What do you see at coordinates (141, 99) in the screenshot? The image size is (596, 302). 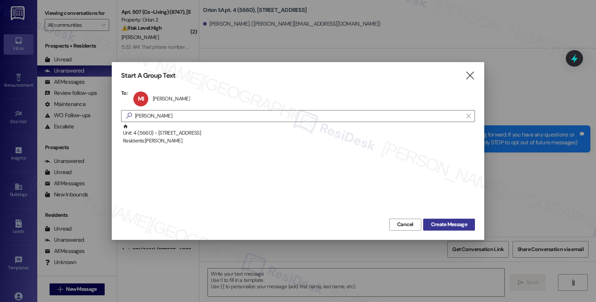 I see `span: MI` at bounding box center [141, 99].